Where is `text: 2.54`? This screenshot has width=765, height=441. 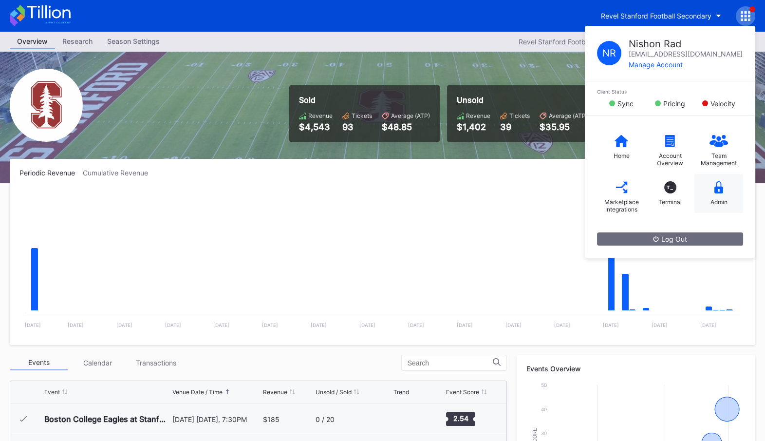
text: 2.54 is located at coordinates (461, 418).